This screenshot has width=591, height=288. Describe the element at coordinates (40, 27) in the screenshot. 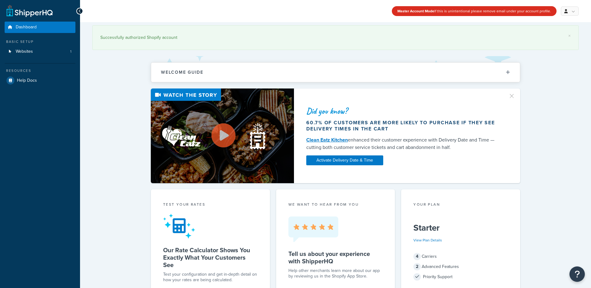

I see `li: Dashboard` at that location.